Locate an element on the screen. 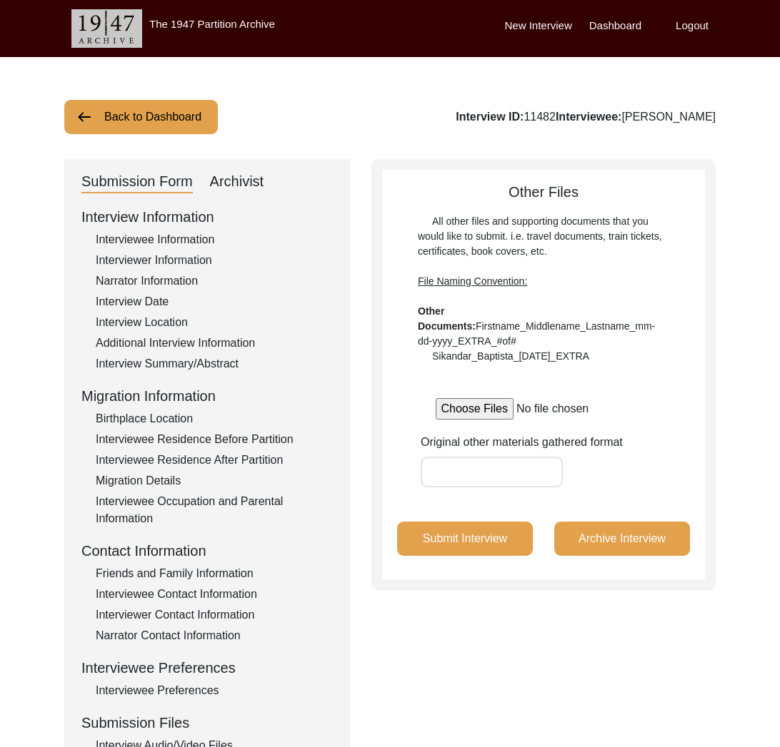 This screenshot has height=747, width=780. div: Interviewer Contact Information is located at coordinates (214, 615).